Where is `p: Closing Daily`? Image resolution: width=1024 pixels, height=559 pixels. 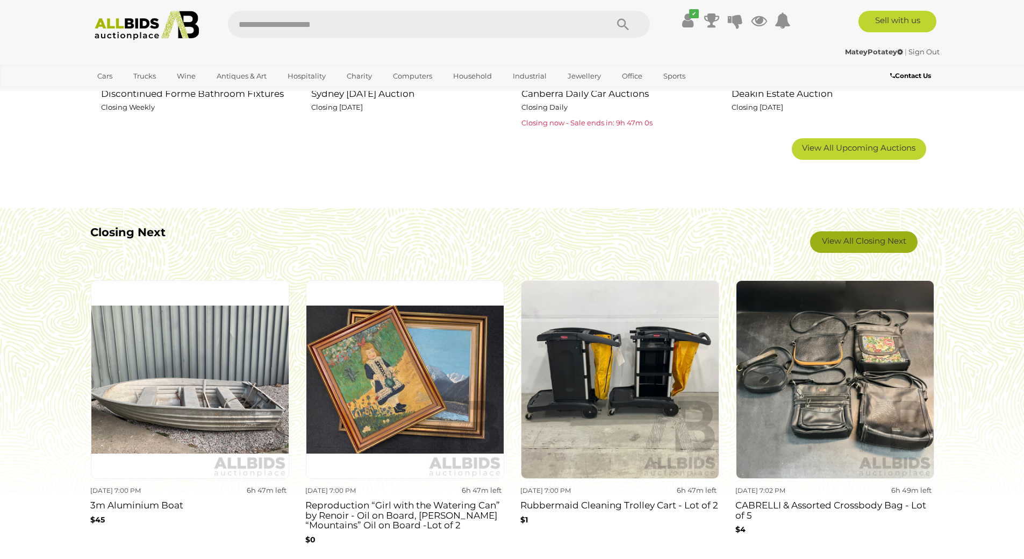
p: Closing Daily is located at coordinates (616, 107).